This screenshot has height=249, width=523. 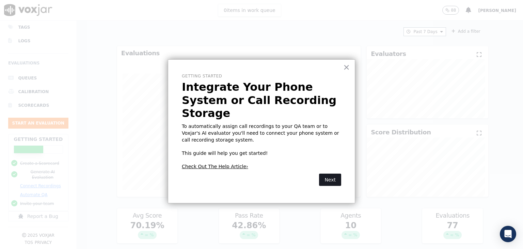 What do you see at coordinates (215, 166) in the screenshot?
I see `a: Check Out The Help Article›` at bounding box center [215, 166].